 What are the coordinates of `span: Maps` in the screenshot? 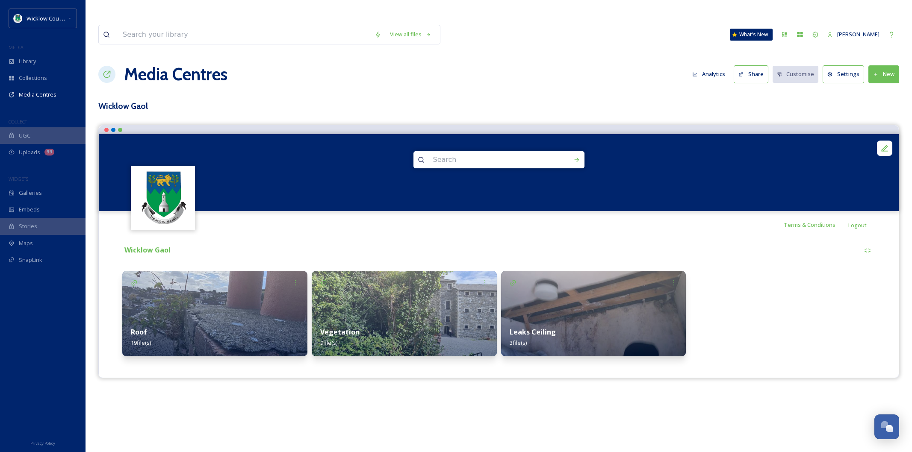 It's located at (26, 243).